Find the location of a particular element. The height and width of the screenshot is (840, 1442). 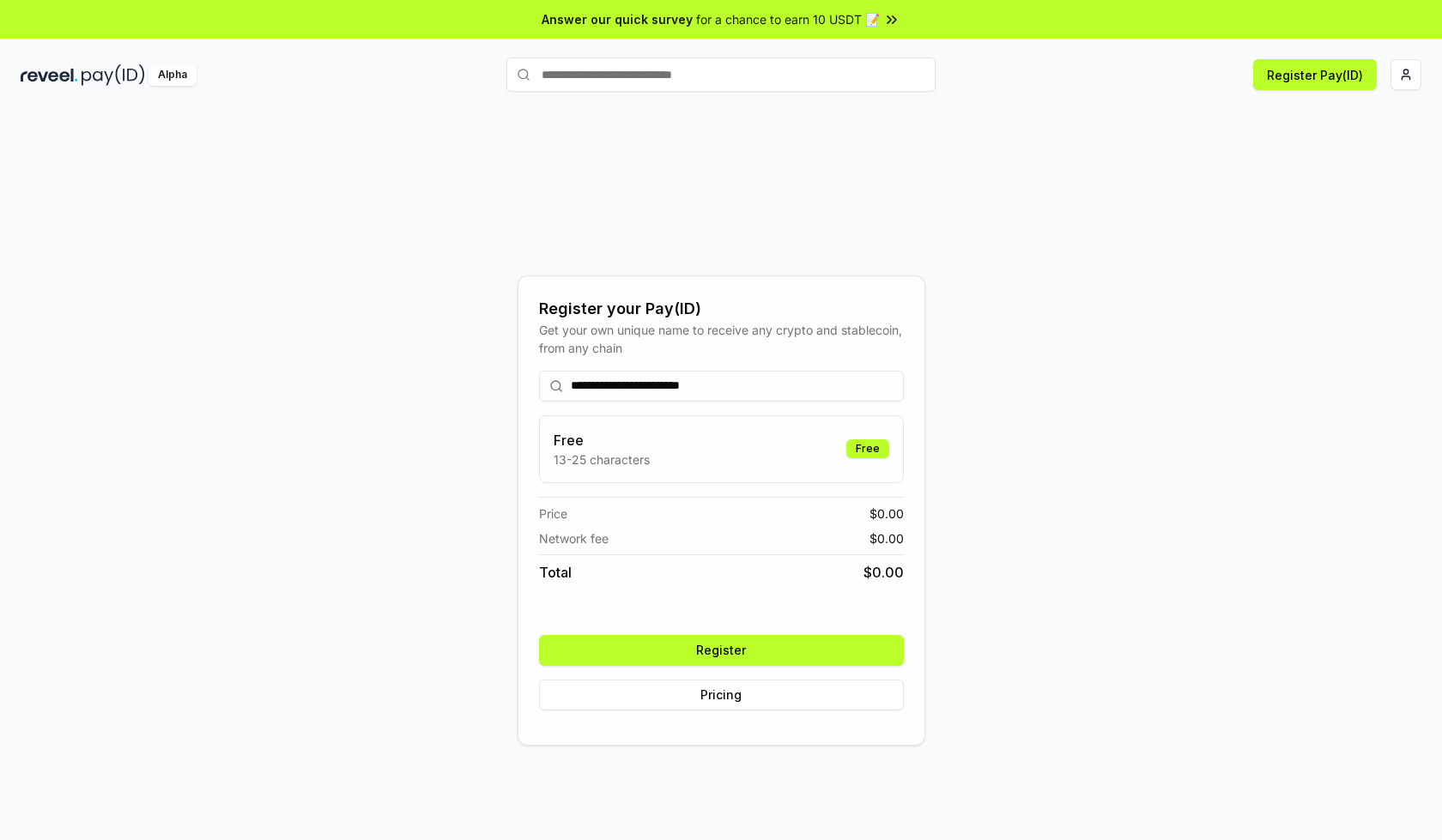

span: Network fee is located at coordinates (573, 538).